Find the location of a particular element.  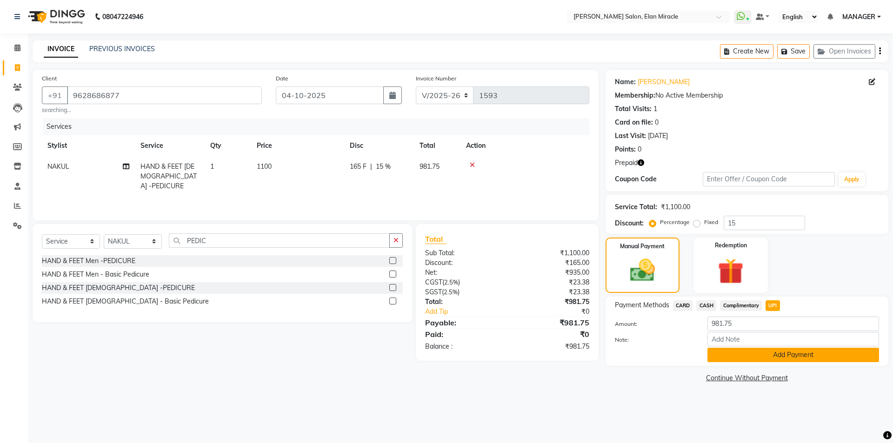

label: Note: is located at coordinates (654, 340).